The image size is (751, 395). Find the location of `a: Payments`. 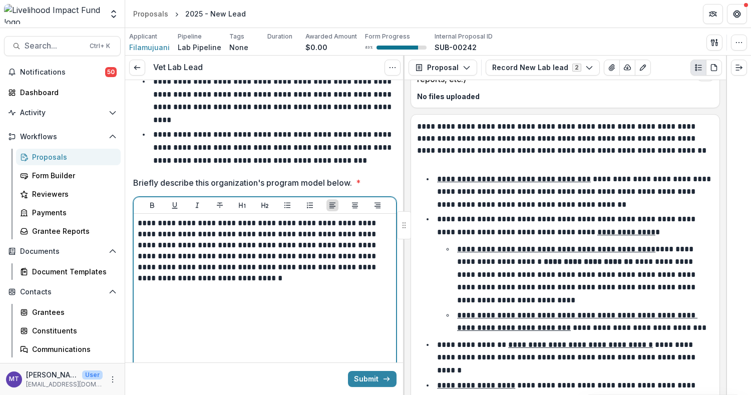

a: Payments is located at coordinates (68, 212).